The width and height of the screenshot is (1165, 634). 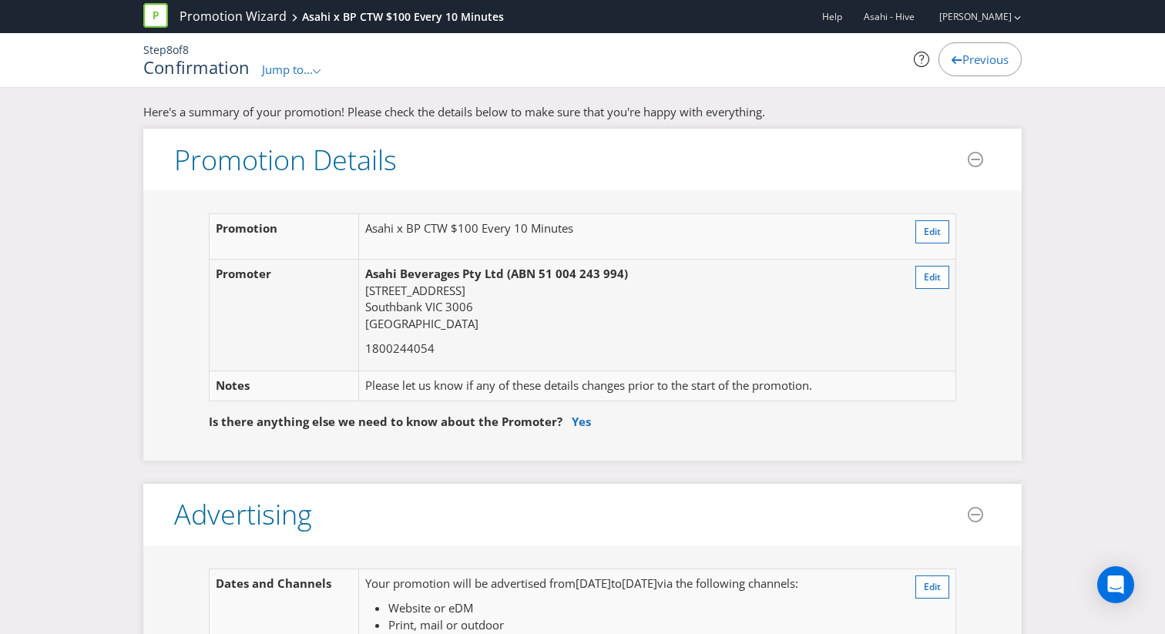 I want to click on span: (ABN 51 004 243 994), so click(x=567, y=274).